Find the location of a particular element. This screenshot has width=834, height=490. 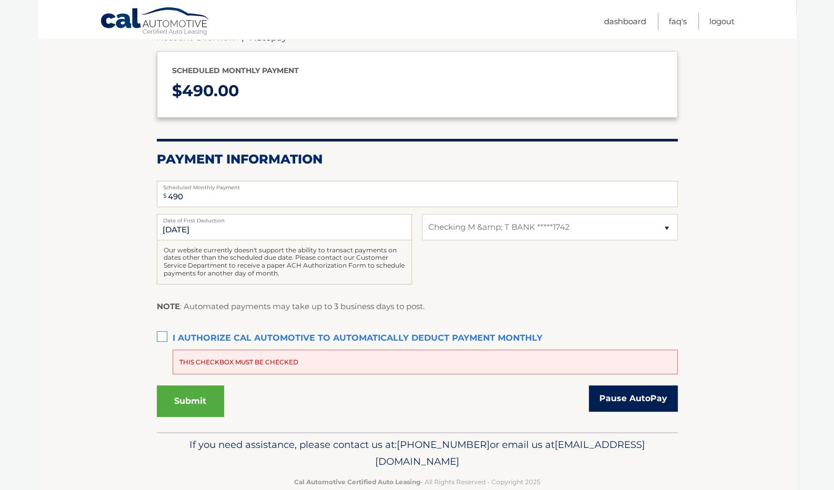

label: Date of First Deduction is located at coordinates (284, 218).